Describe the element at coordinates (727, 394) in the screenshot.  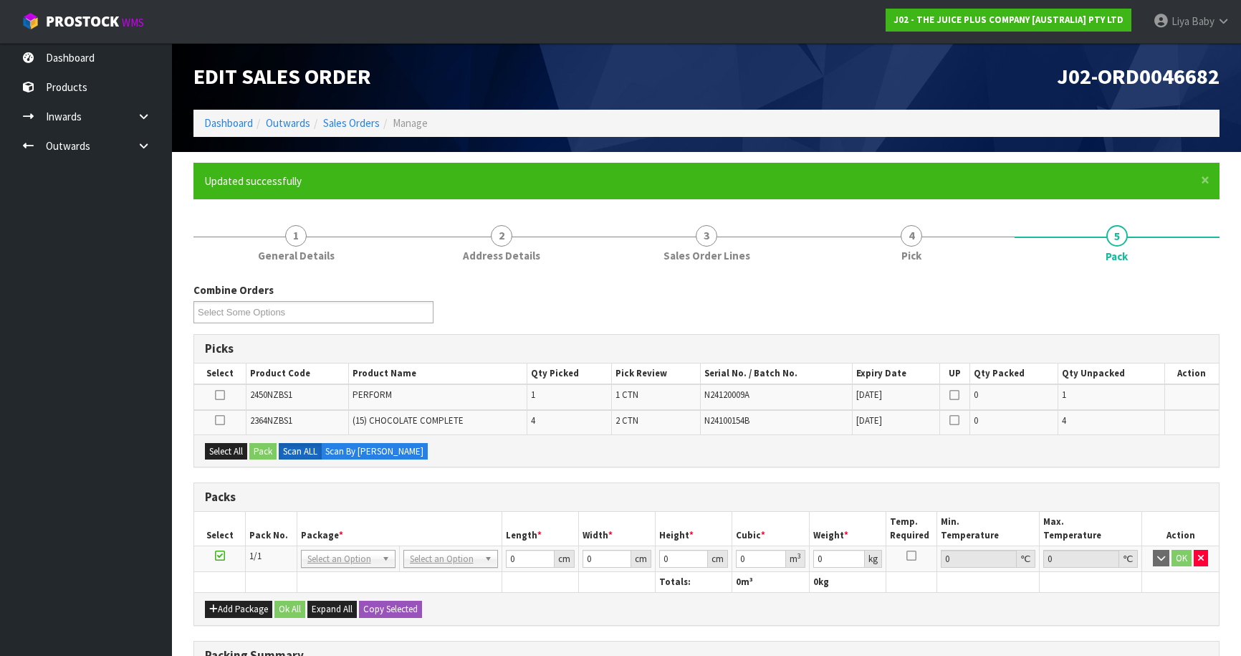
I see `span: N24120009A` at that location.